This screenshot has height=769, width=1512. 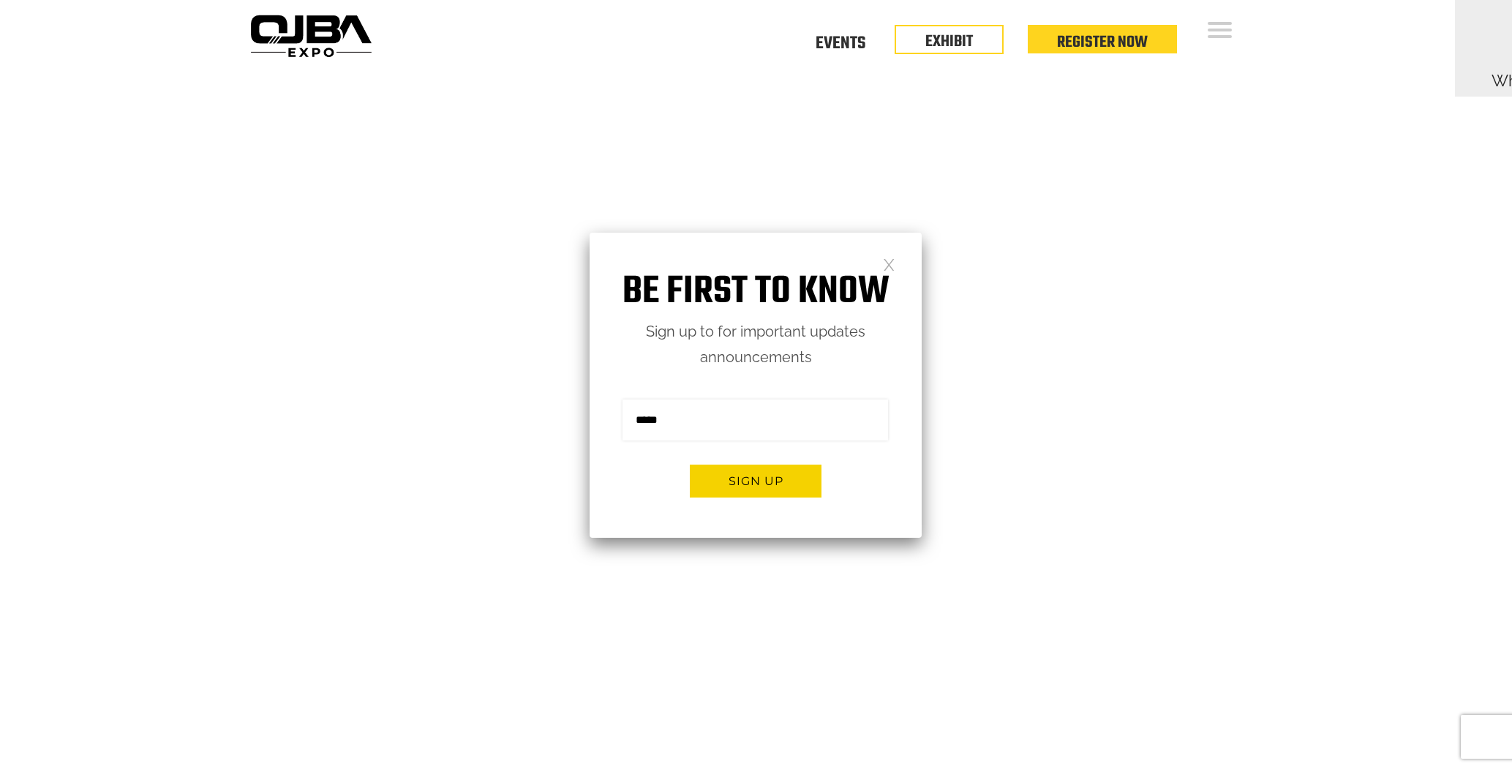 I want to click on p: Sign up to for important updates announcements, so click(x=755, y=344).